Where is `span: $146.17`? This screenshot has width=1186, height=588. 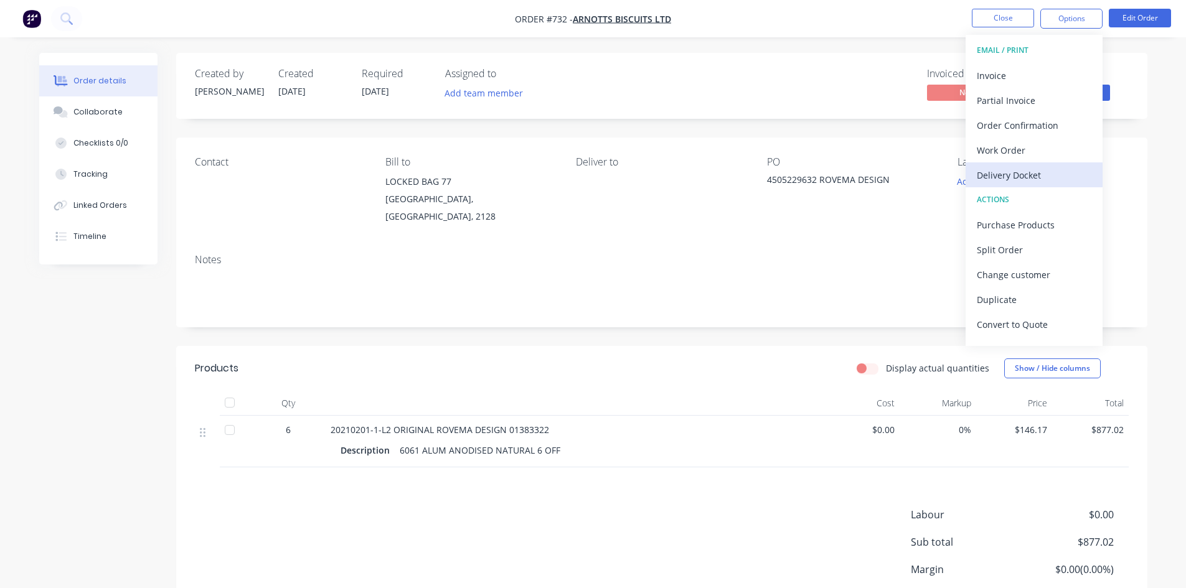 span: $146.17 is located at coordinates (1014, 430).